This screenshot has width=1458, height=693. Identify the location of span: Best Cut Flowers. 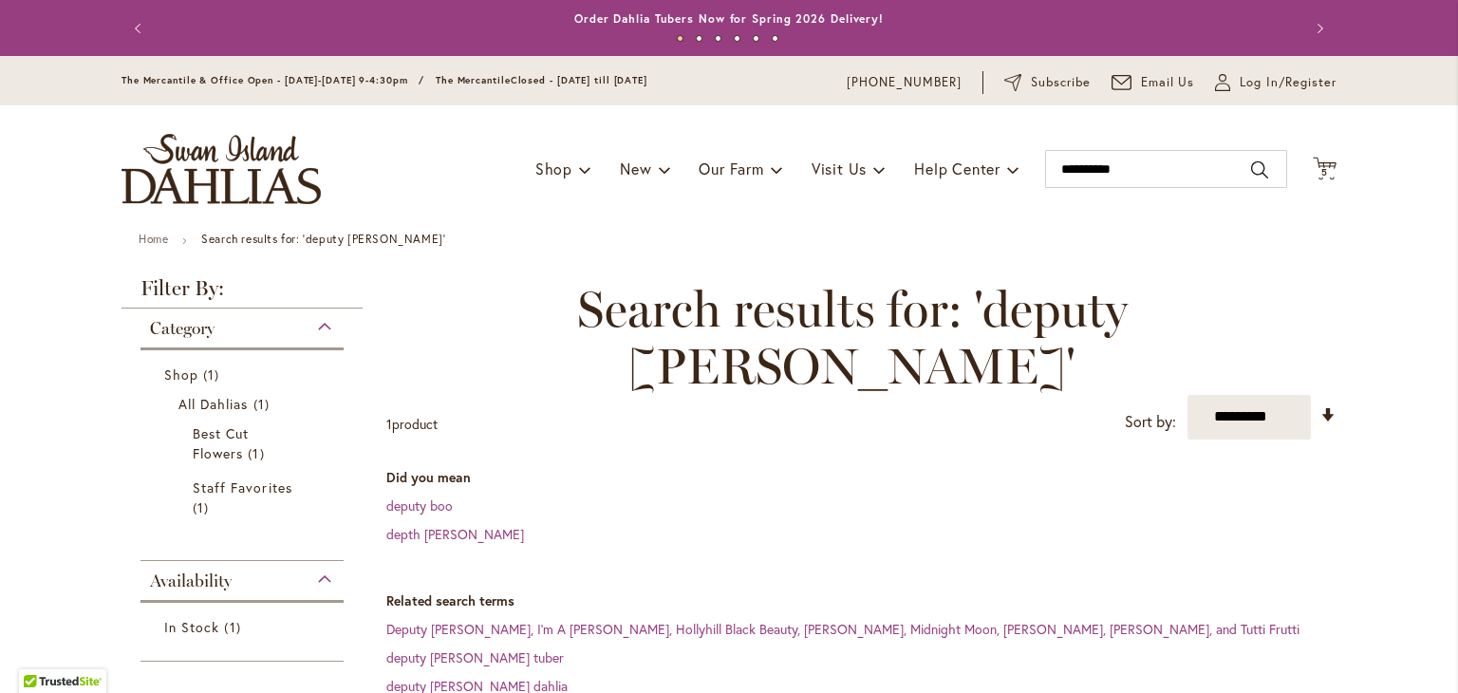
(220, 443).